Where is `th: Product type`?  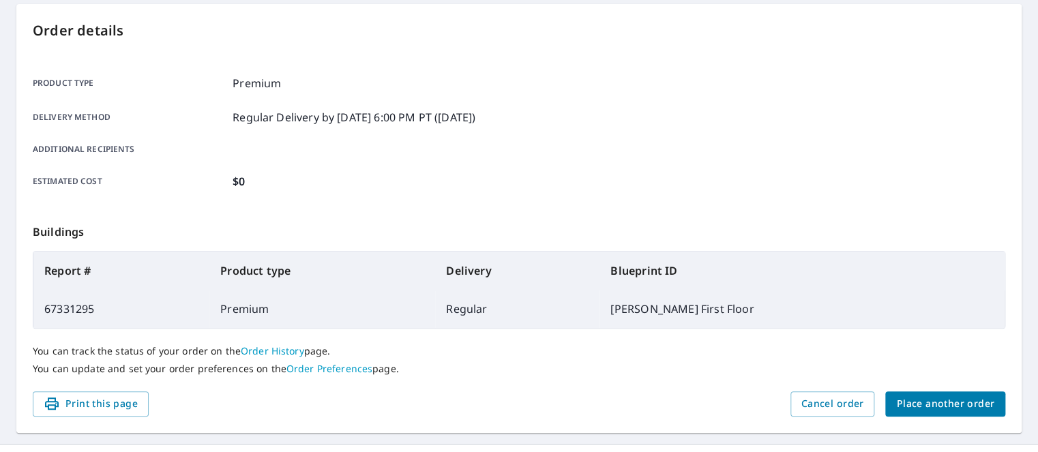
th: Product type is located at coordinates (322, 271).